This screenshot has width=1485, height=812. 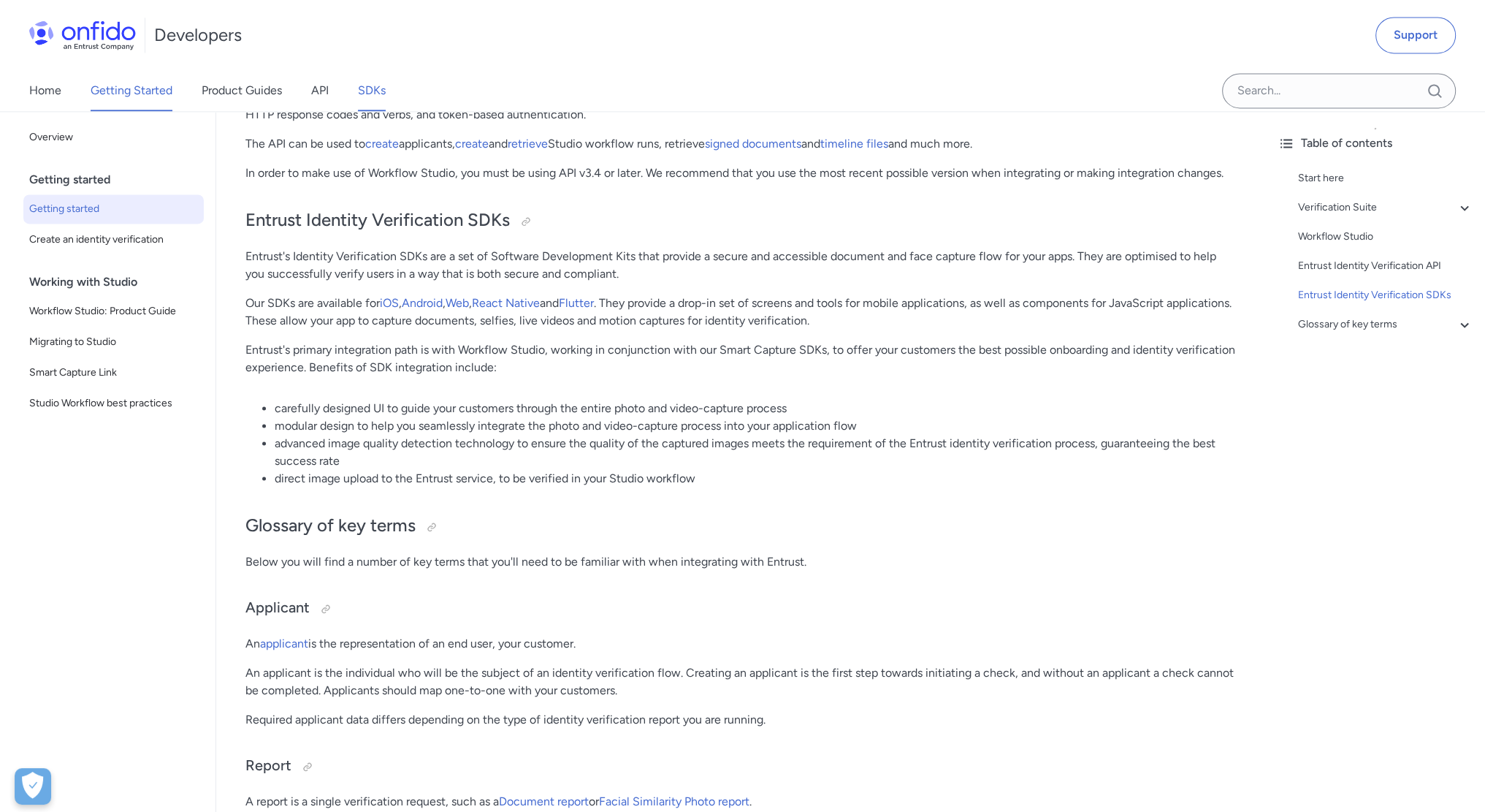 What do you see at coordinates (741, 608) in the screenshot?
I see `h3: Applicant` at bounding box center [741, 608].